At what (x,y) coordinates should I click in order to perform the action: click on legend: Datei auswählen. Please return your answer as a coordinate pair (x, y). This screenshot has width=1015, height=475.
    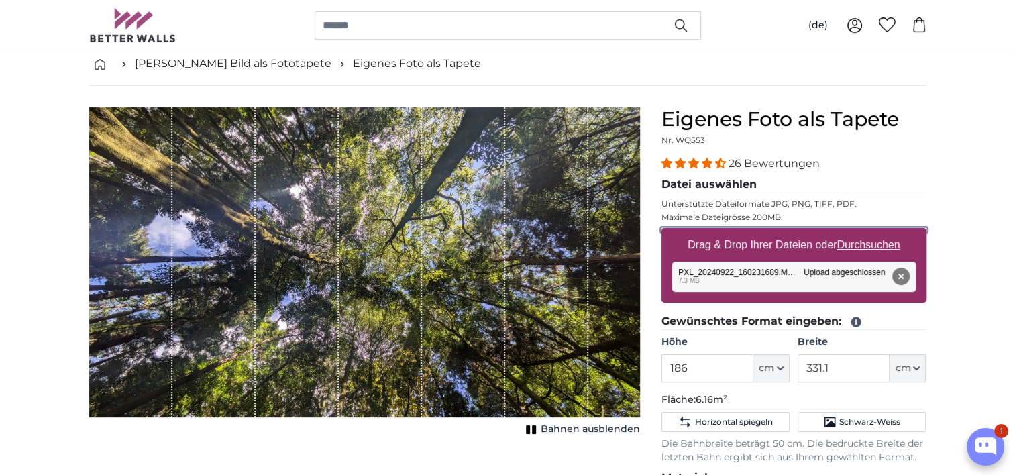
    Looking at the image, I should click on (794, 184).